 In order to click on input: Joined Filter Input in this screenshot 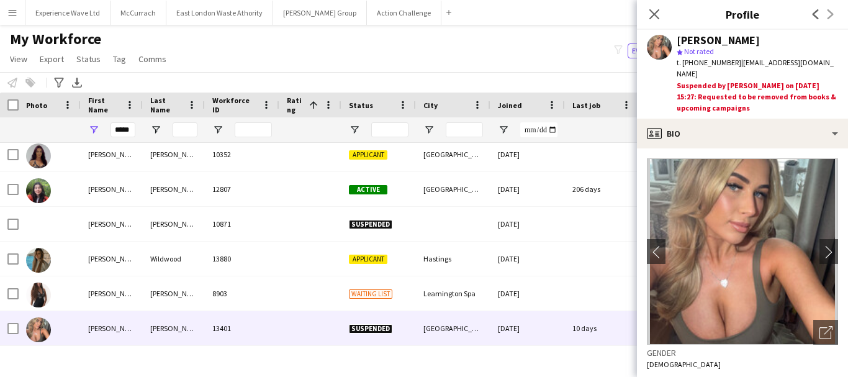, I will do `click(539, 130)`.